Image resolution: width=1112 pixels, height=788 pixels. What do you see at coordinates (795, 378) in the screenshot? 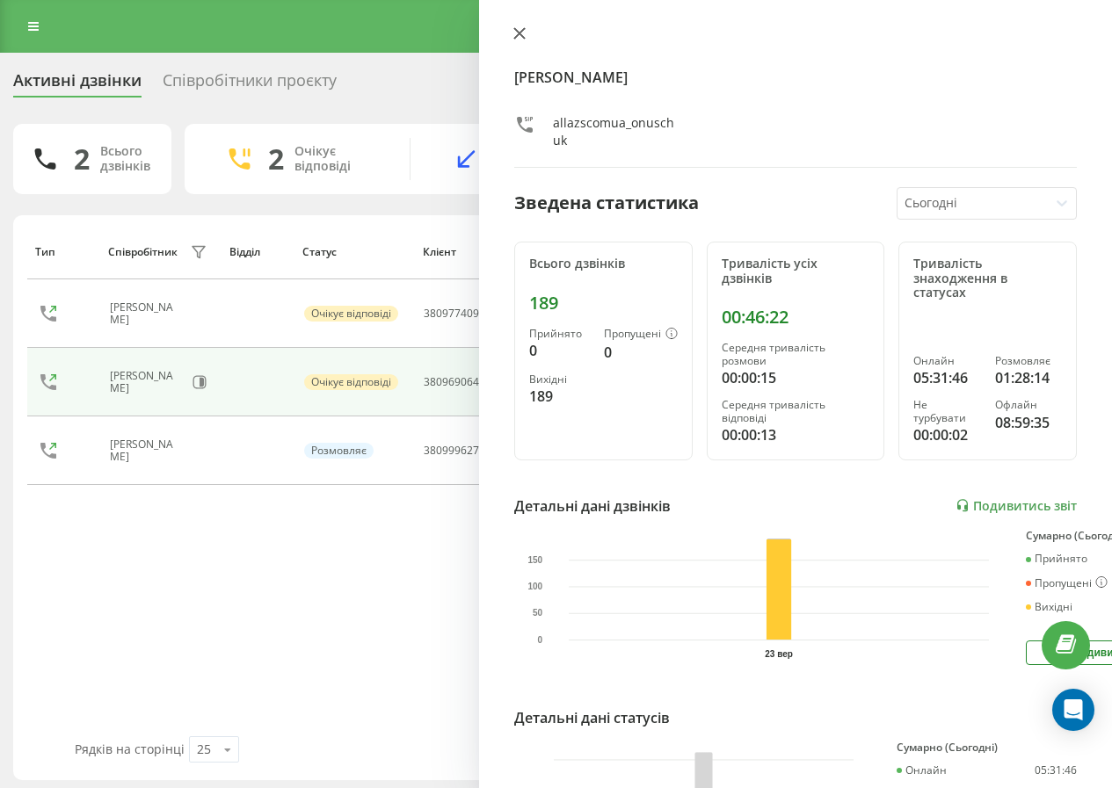
I see `div: 00:00:15` at bounding box center [795, 378].